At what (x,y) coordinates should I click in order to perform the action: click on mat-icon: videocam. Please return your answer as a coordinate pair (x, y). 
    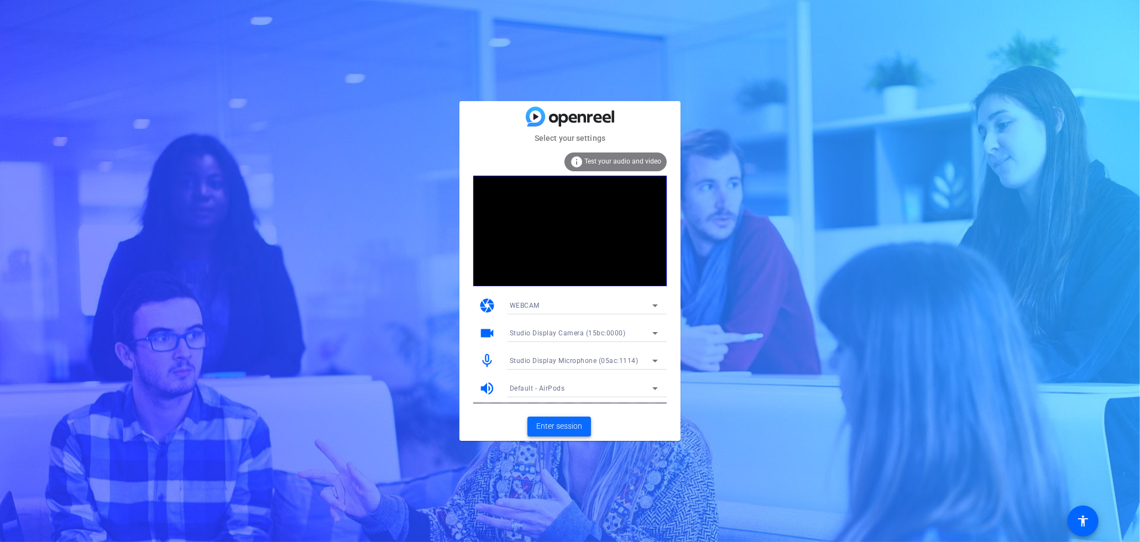
    Looking at the image, I should click on (487, 333).